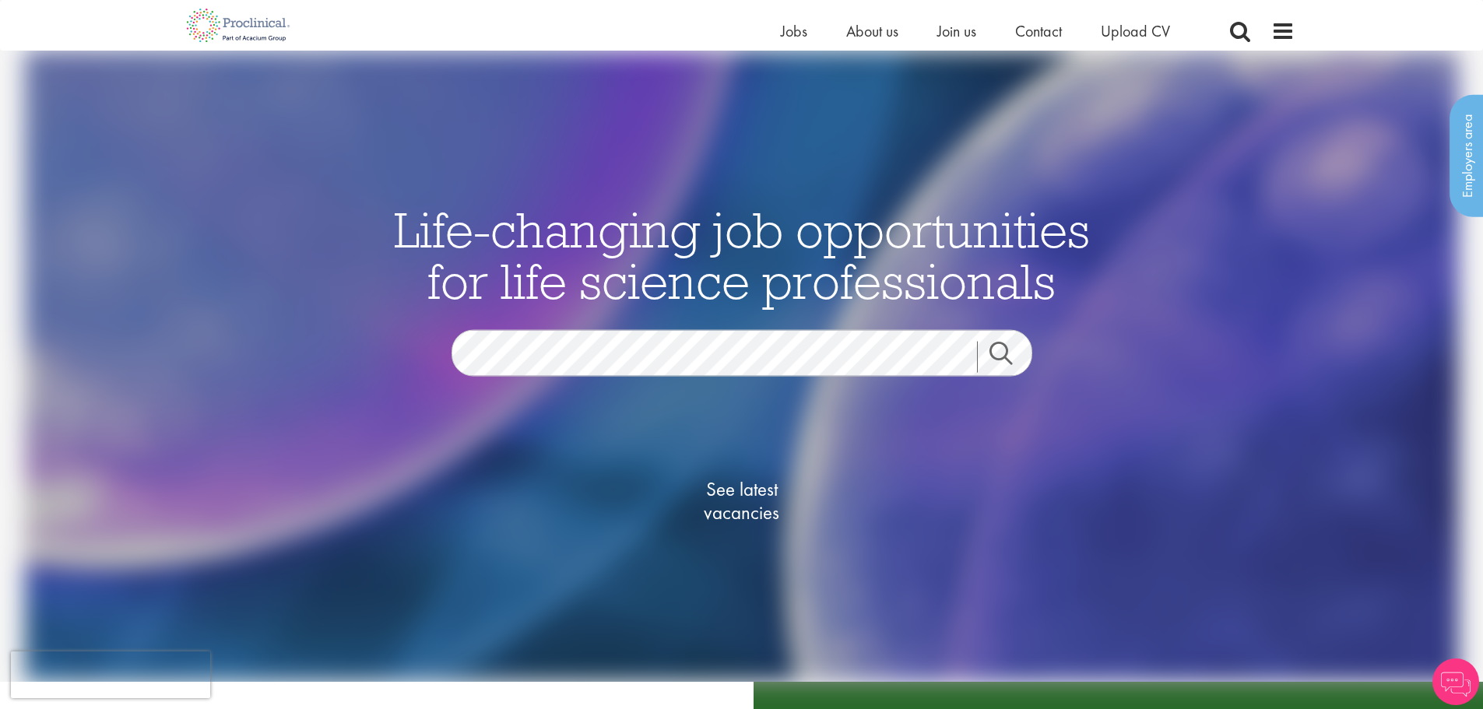 This screenshot has width=1483, height=709. Describe the element at coordinates (1010, 357) in the screenshot. I see `a: Job search submit button` at that location.